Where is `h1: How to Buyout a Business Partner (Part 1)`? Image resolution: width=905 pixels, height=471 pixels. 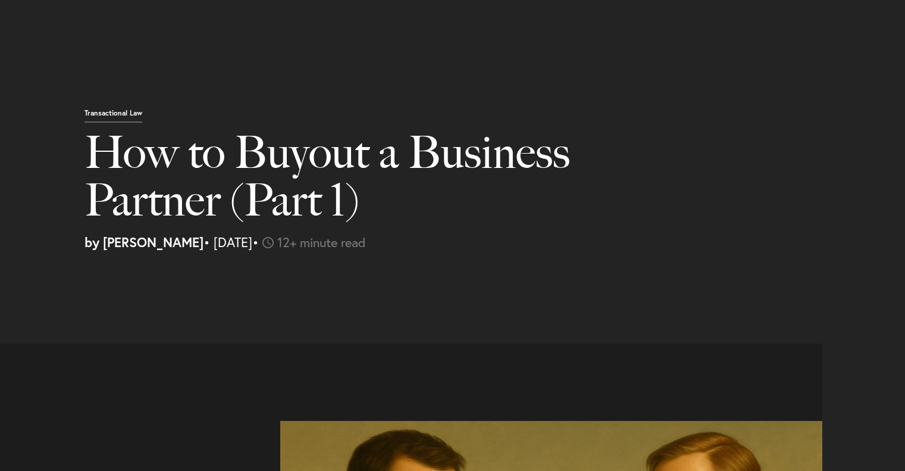 h1: How to Buyout a Business Partner (Part 1) is located at coordinates (368, 182).